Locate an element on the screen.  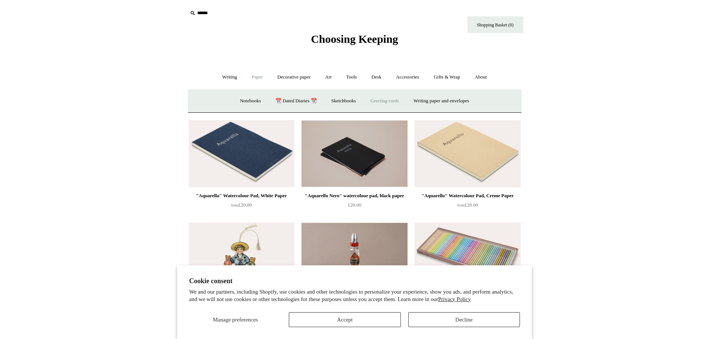
div: "Aquarello Nero" watercolour pad, black paper is located at coordinates (354, 196).